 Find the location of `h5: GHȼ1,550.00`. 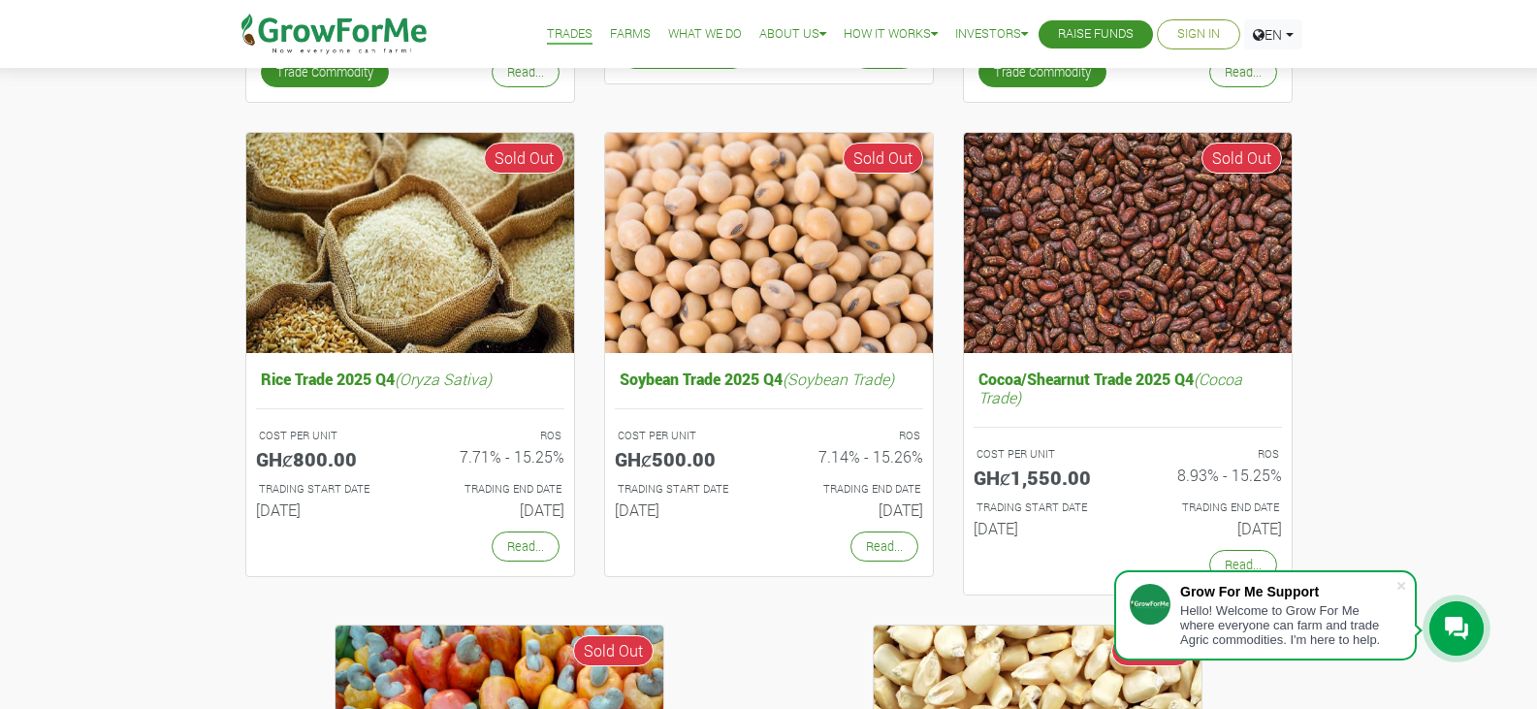

h5: GHȼ1,550.00 is located at coordinates (1044, 477).